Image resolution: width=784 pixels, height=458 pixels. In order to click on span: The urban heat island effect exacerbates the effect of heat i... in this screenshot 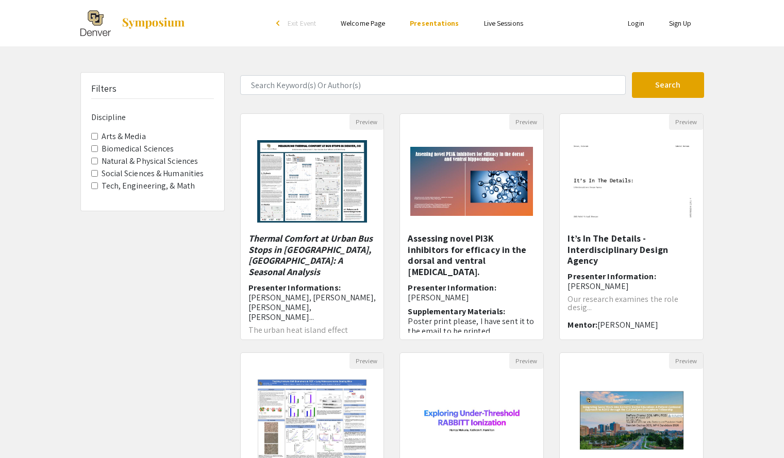, I will do `click(305, 334)`.